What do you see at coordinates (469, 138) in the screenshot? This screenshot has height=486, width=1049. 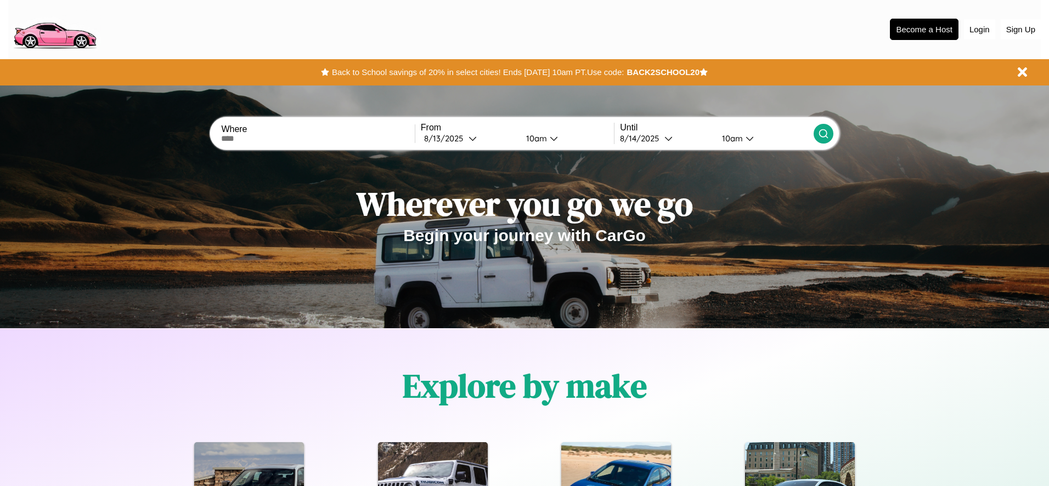 I see `button: 8/13/2025` at bounding box center [469, 138].